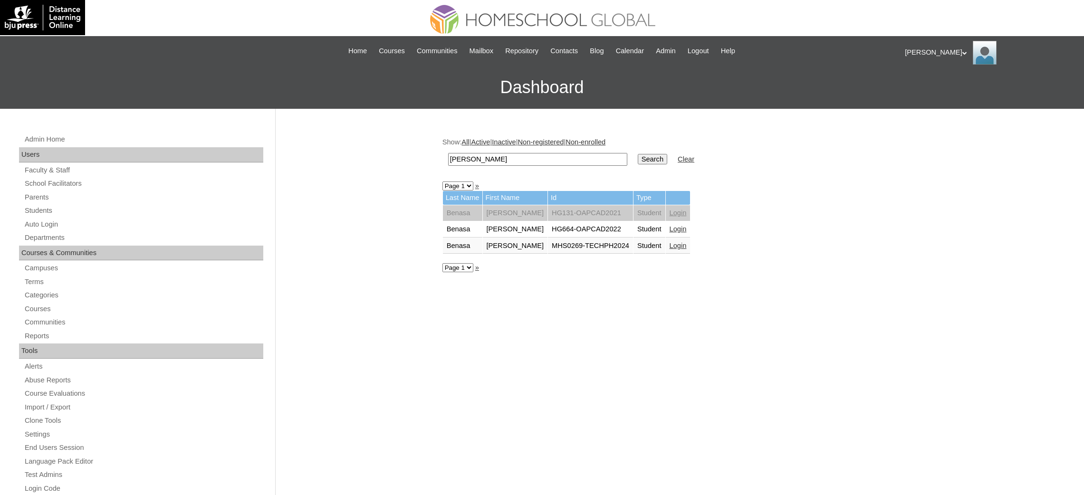  I want to click on span: Logout, so click(698, 51).